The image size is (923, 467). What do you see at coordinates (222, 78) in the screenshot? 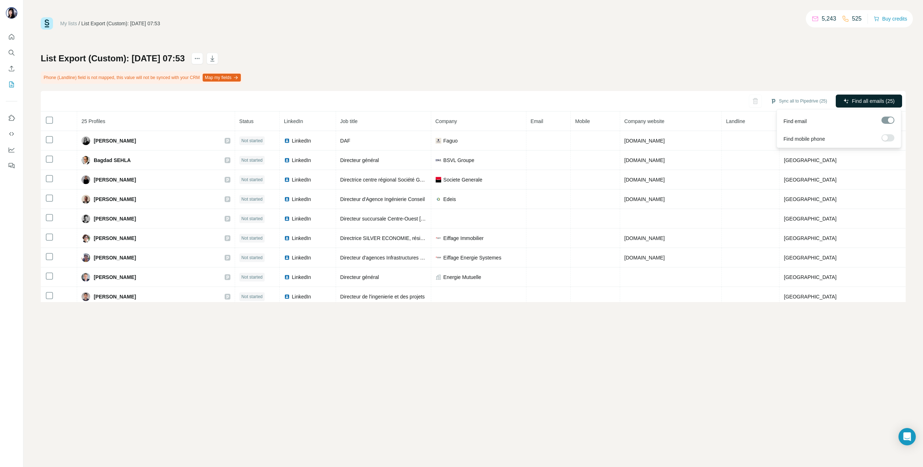
I see `button: Map my fields` at bounding box center [222, 78].